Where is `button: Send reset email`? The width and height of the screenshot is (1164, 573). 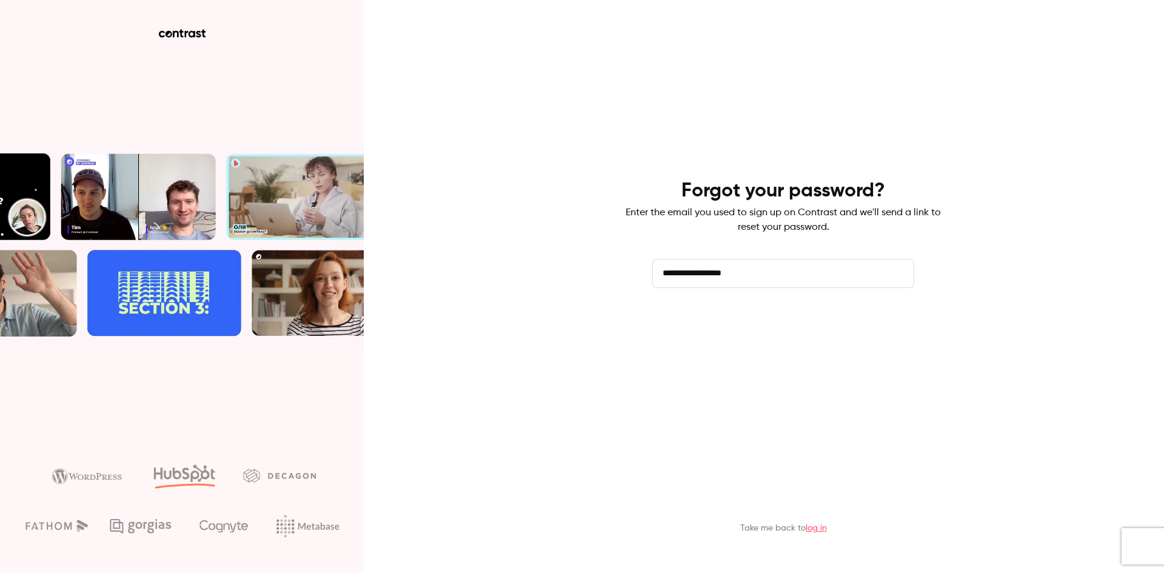
button: Send reset email is located at coordinates (783, 322).